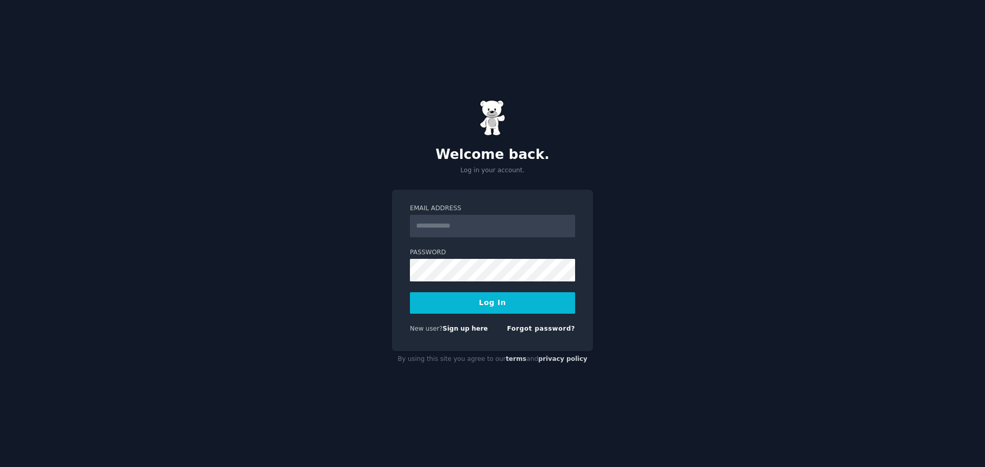  What do you see at coordinates (540, 329) in the screenshot?
I see `a: Forgot password?` at bounding box center [540, 329].